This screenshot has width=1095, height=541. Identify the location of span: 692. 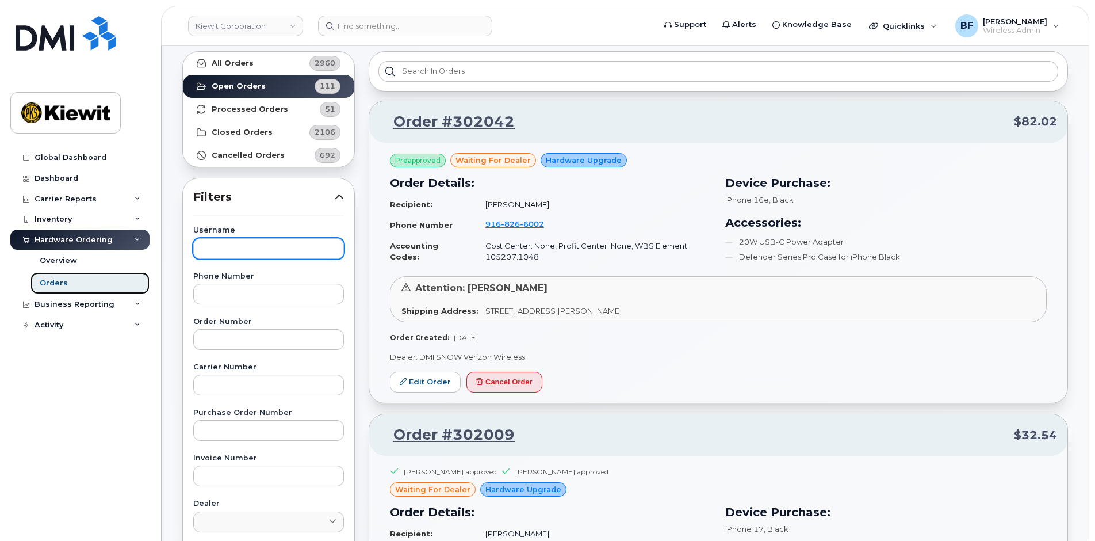
(327, 155).